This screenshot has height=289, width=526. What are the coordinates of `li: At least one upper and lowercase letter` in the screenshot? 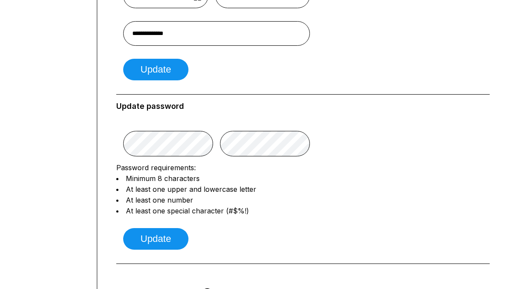 It's located at (303, 189).